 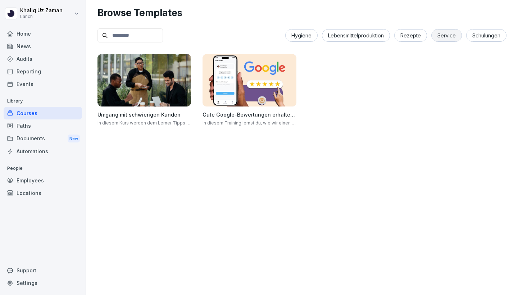 What do you see at coordinates (43, 270) in the screenshot?
I see `div: Support` at bounding box center [43, 270].